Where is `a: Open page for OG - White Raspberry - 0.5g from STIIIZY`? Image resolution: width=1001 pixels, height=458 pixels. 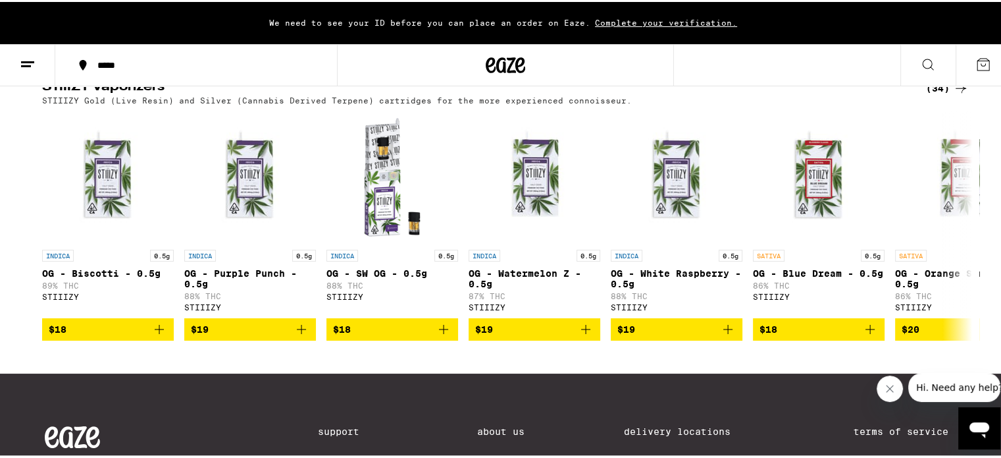
a: Open page for OG - White Raspberry - 0.5g from STIIIZY is located at coordinates (677, 213).